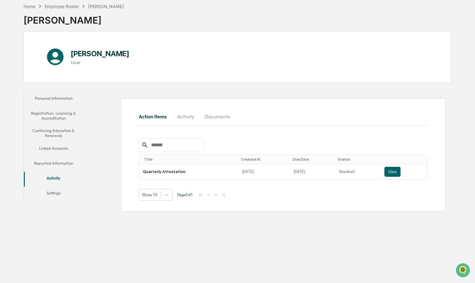 The height and width of the screenshot is (283, 475). What do you see at coordinates (404, 172) in the screenshot?
I see `a: View` at bounding box center [404, 172].